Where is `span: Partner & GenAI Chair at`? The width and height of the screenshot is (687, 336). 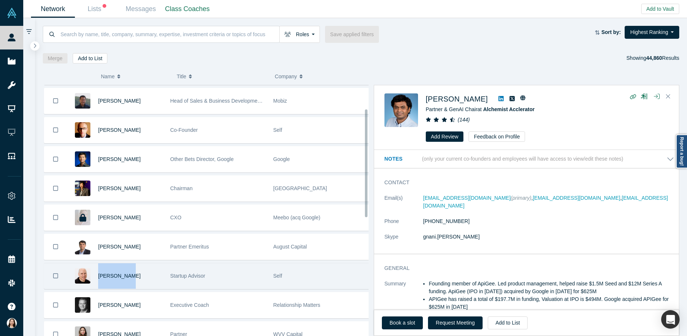 span: Partner & GenAI Chair at is located at coordinates (480, 109).